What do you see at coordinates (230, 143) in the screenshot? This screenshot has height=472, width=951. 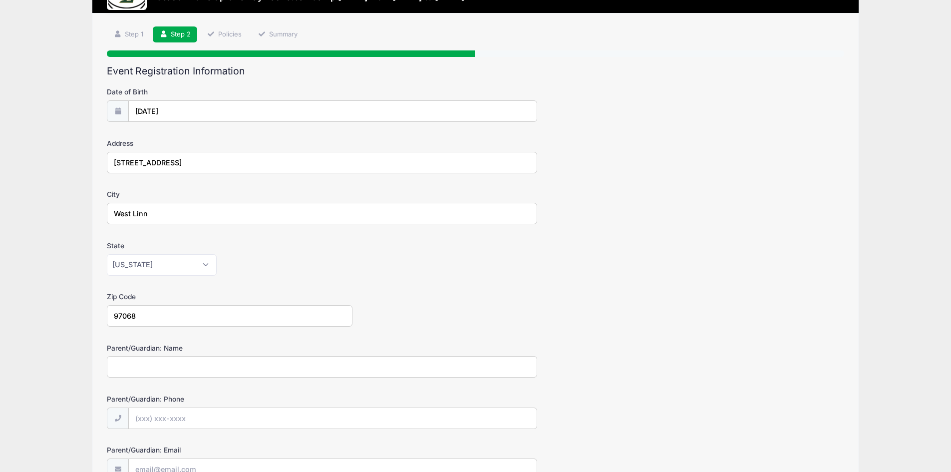 I see `label: Address` at bounding box center [230, 143].